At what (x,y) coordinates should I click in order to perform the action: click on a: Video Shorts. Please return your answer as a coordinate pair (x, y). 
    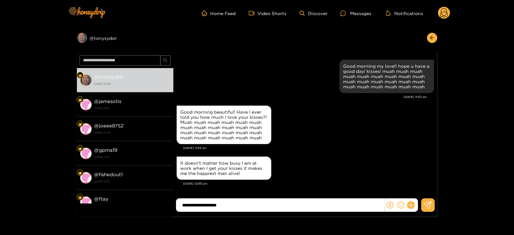
    Looking at the image, I should click on (268, 13).